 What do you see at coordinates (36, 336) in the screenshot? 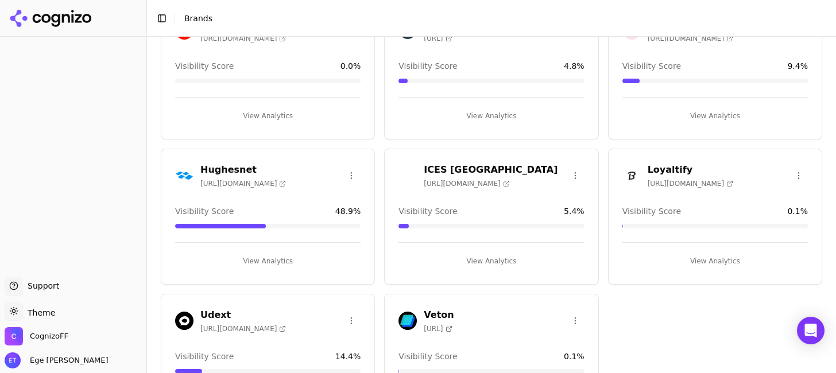
I see `button: Open organization switcher` at bounding box center [36, 336].